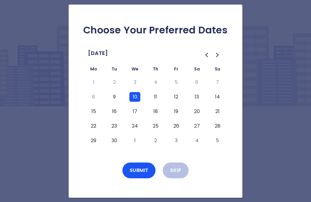 This screenshot has width=311, height=202. What do you see at coordinates (114, 126) in the screenshot?
I see `button: Tuesday, September 23rd, 2025` at bounding box center [114, 126].